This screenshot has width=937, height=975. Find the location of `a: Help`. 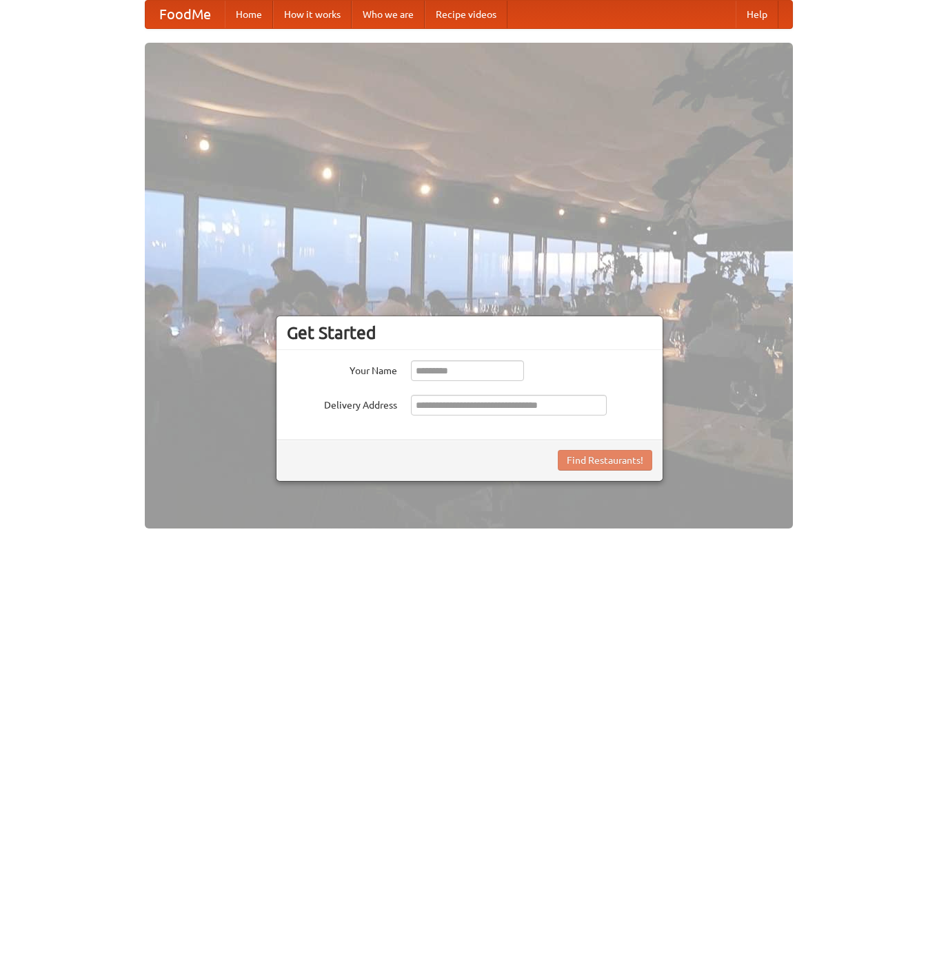

a: Help is located at coordinates (757, 14).